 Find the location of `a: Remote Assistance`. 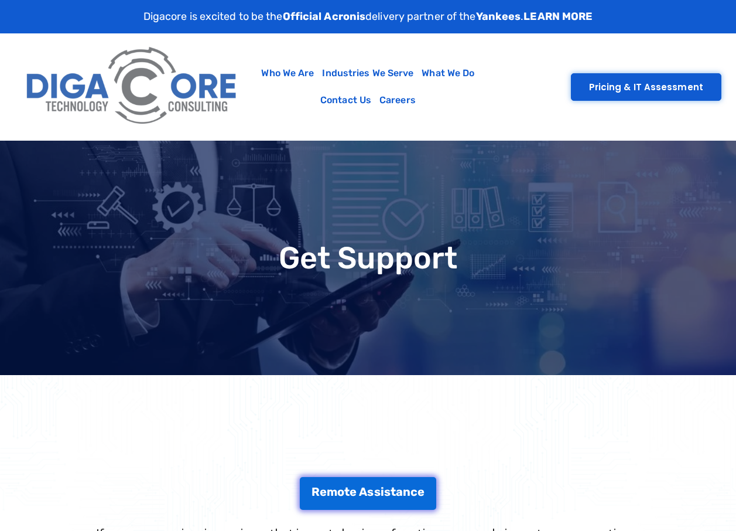

a: Remote Assistance is located at coordinates (368, 493).